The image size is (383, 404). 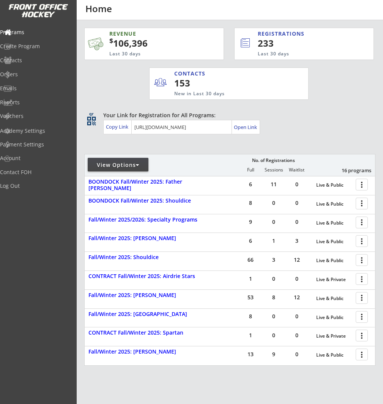 What do you see at coordinates (224, 94) in the screenshot?
I see `div: New in Last 30 days` at bounding box center [224, 94].